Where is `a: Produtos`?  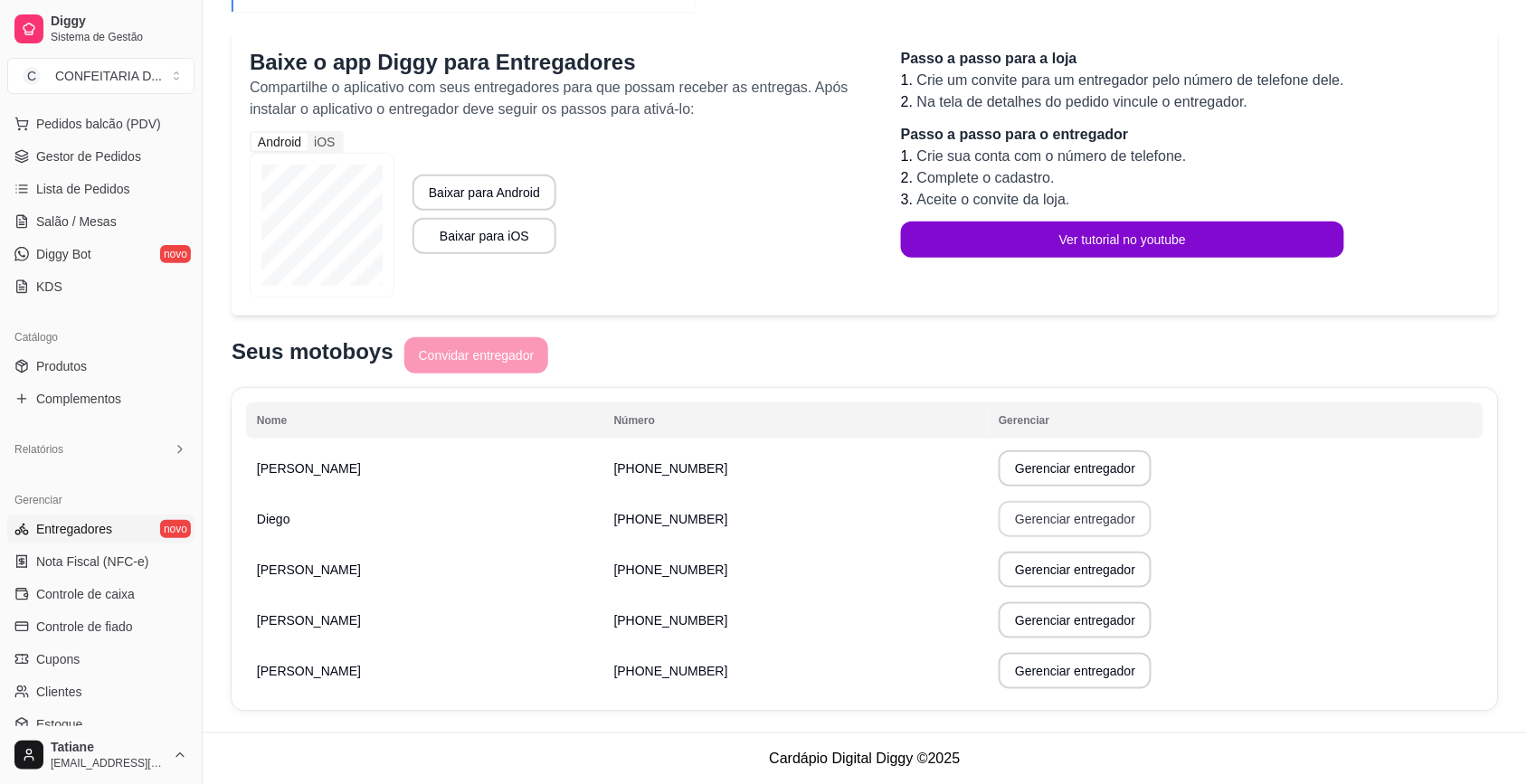
a: Produtos is located at coordinates (101, 367).